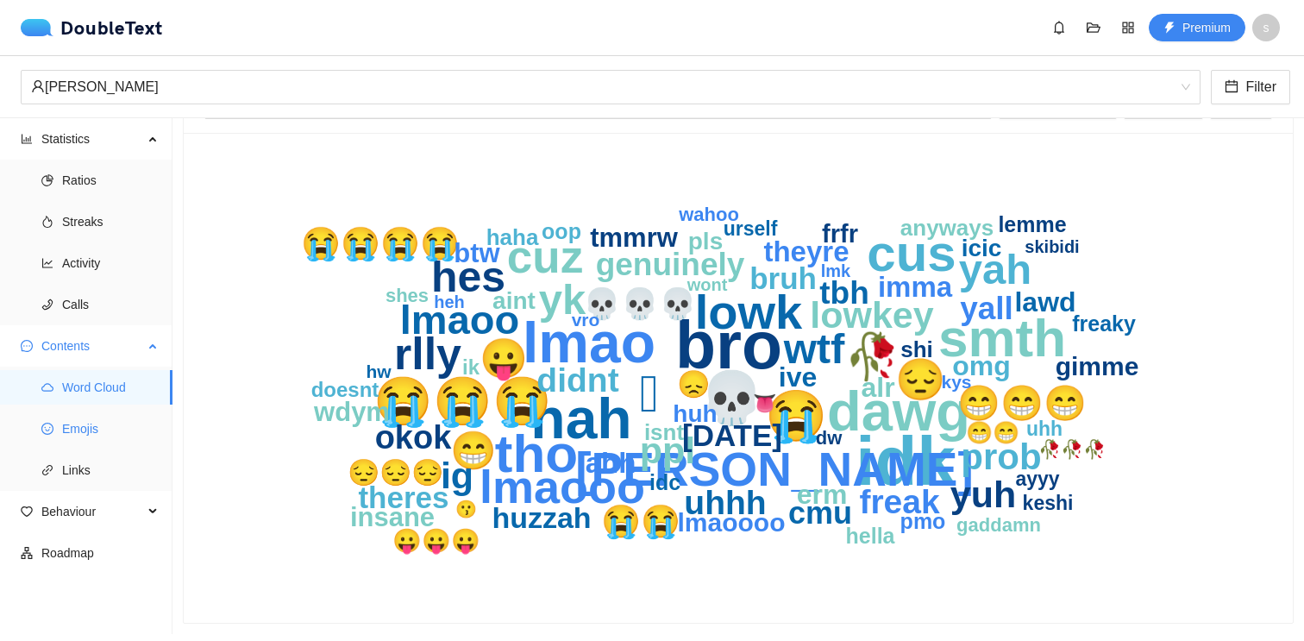 Image resolution: width=1304 pixels, height=641 pixels. I want to click on button: appstore, so click(1128, 28).